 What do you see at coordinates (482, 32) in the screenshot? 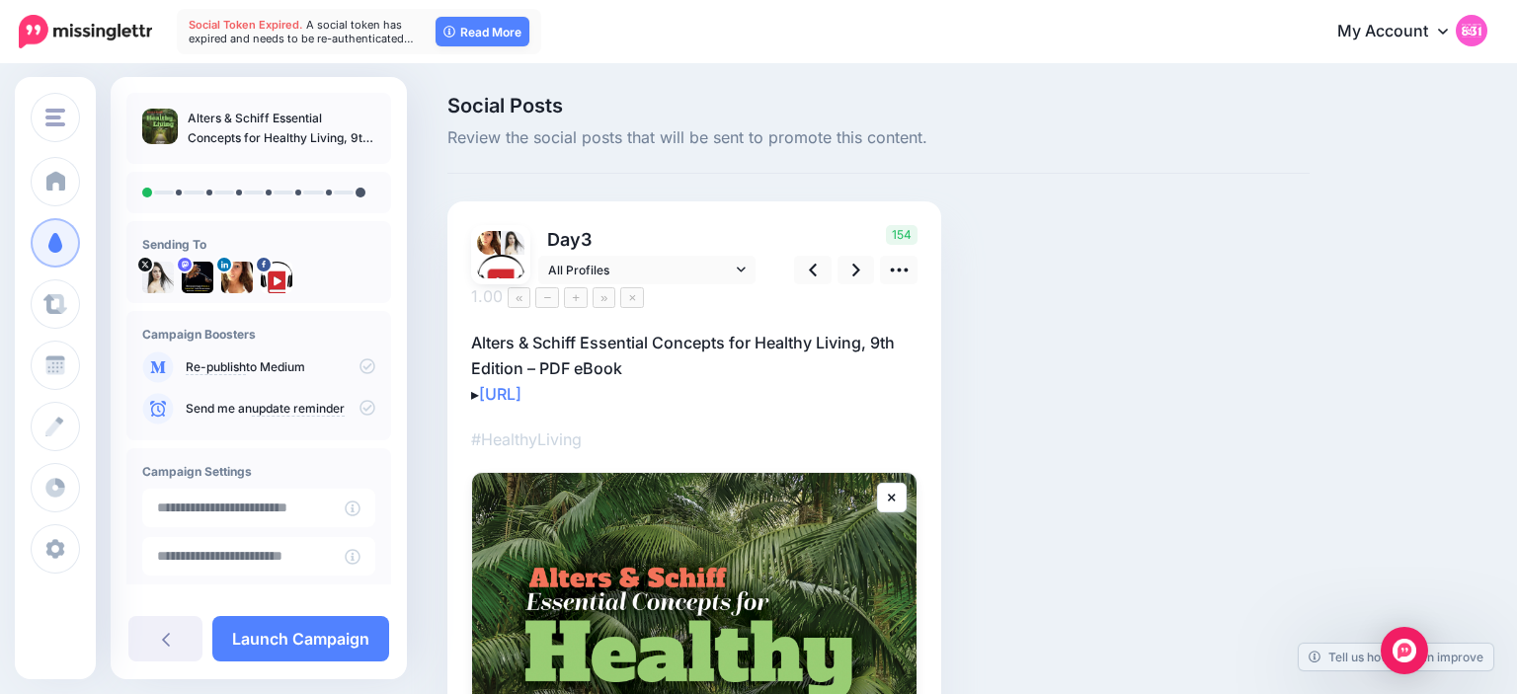
I see `a: Read More` at bounding box center [482, 32].